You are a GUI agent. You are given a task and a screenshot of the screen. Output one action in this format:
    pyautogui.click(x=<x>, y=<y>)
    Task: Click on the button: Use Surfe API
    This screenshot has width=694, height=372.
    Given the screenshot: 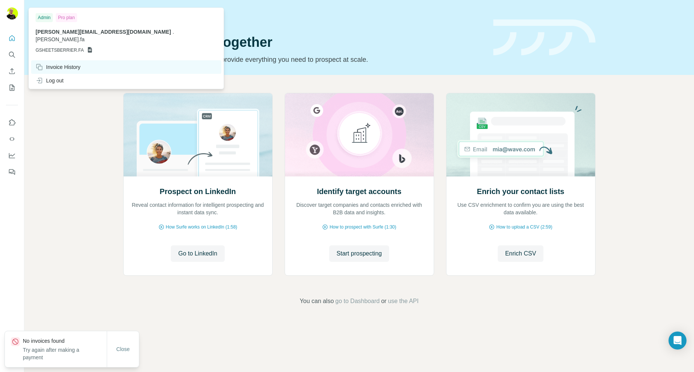 What is the action you would take?
    pyautogui.click(x=12, y=139)
    